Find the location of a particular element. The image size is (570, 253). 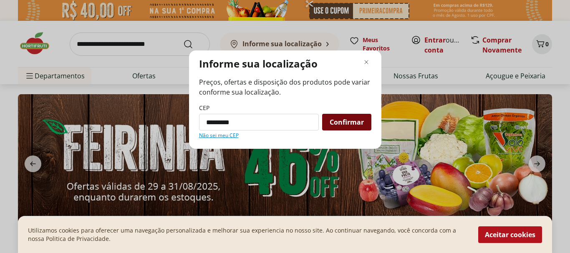

p: Informe sua localização is located at coordinates (259, 64).